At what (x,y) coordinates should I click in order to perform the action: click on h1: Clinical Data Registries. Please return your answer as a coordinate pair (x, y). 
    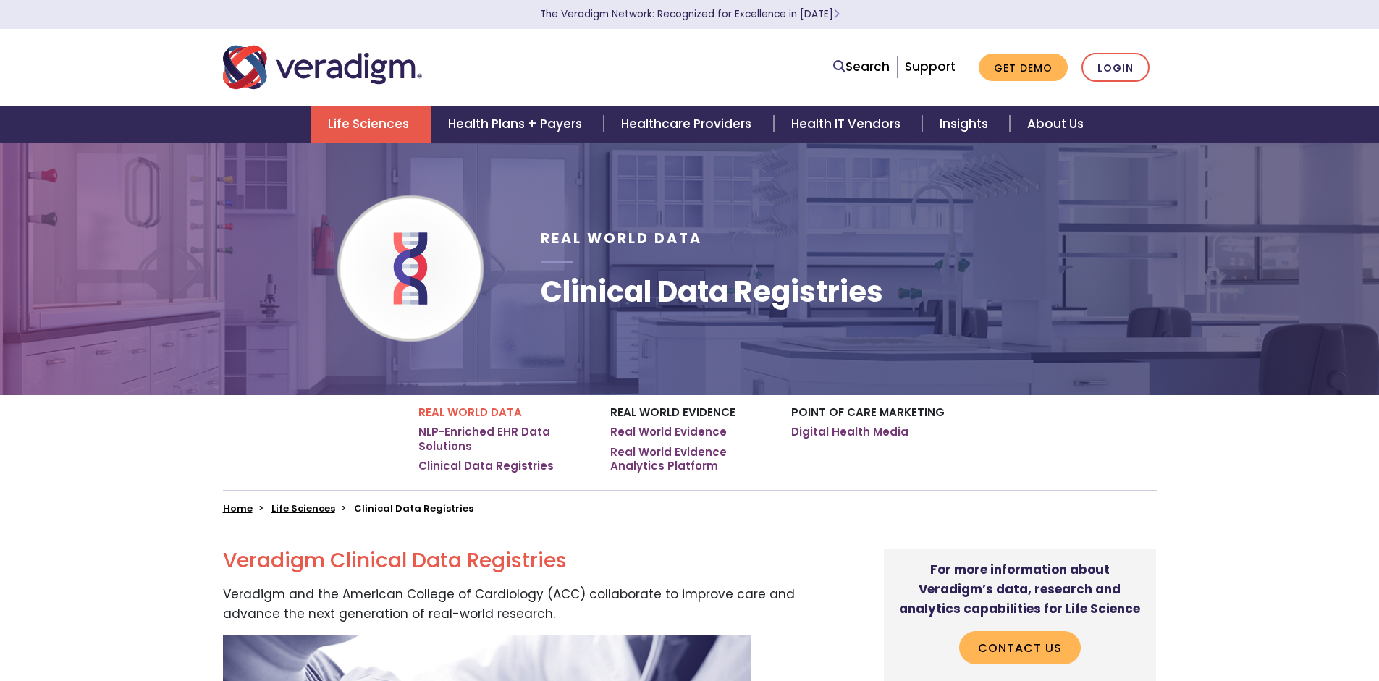
    Looking at the image, I should click on (711, 292).